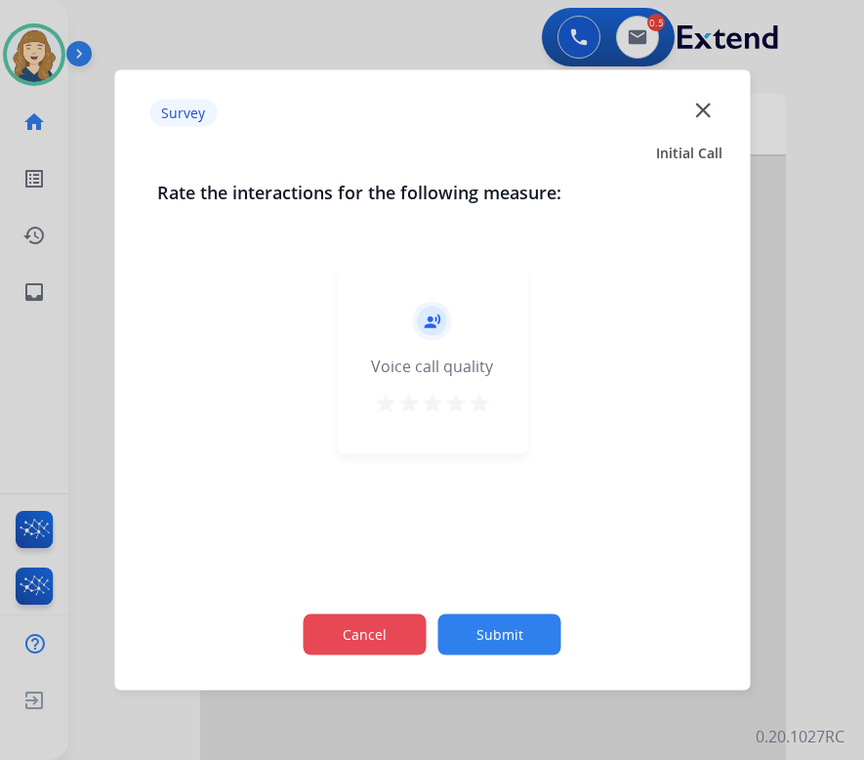 Image resolution: width=864 pixels, height=760 pixels. Describe the element at coordinates (800, 736) in the screenshot. I see `p: 0.20.1027RC` at that location.